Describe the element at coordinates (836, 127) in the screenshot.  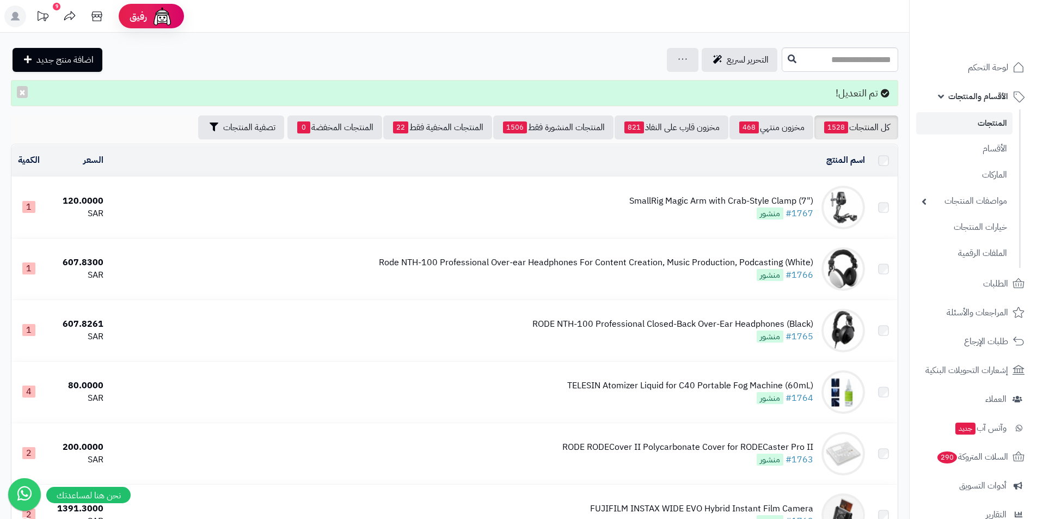
I see `span: 1528` at that location.